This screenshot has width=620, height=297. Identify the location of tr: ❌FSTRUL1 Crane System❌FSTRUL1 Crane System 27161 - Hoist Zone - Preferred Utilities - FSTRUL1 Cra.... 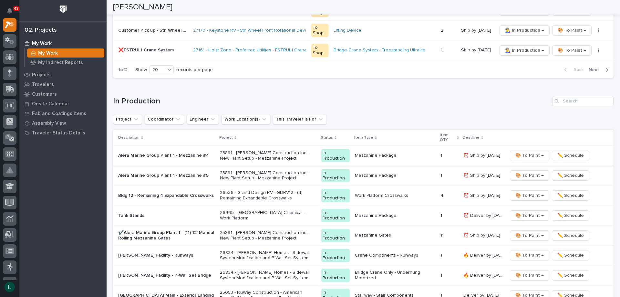
(363, 50).